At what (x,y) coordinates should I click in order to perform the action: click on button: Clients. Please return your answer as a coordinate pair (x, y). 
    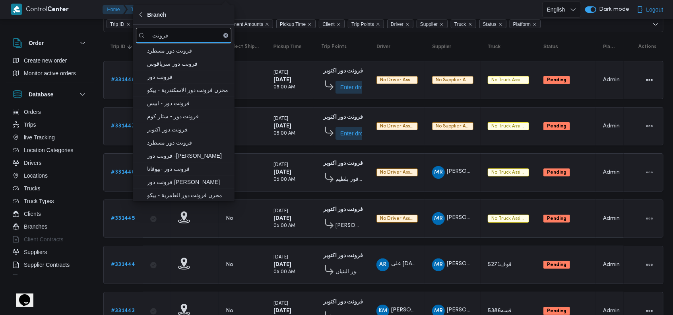
    Looking at the image, I should click on (50, 214).